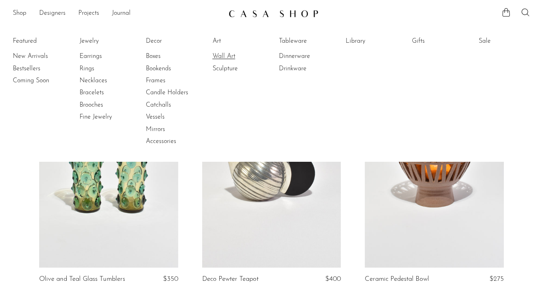 The height and width of the screenshot is (286, 543). What do you see at coordinates (20, 14) in the screenshot?
I see `a: Shop` at bounding box center [20, 14].